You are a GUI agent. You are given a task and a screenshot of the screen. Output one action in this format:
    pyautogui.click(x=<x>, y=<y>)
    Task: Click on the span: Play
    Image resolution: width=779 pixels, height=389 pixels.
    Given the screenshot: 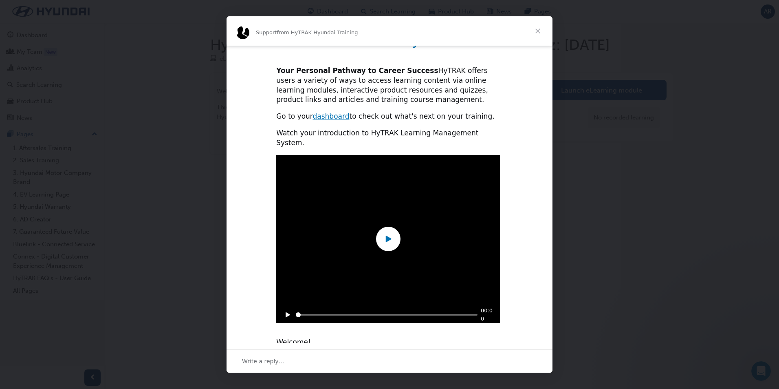 What is the action you would take?
    pyautogui.click(x=388, y=239)
    